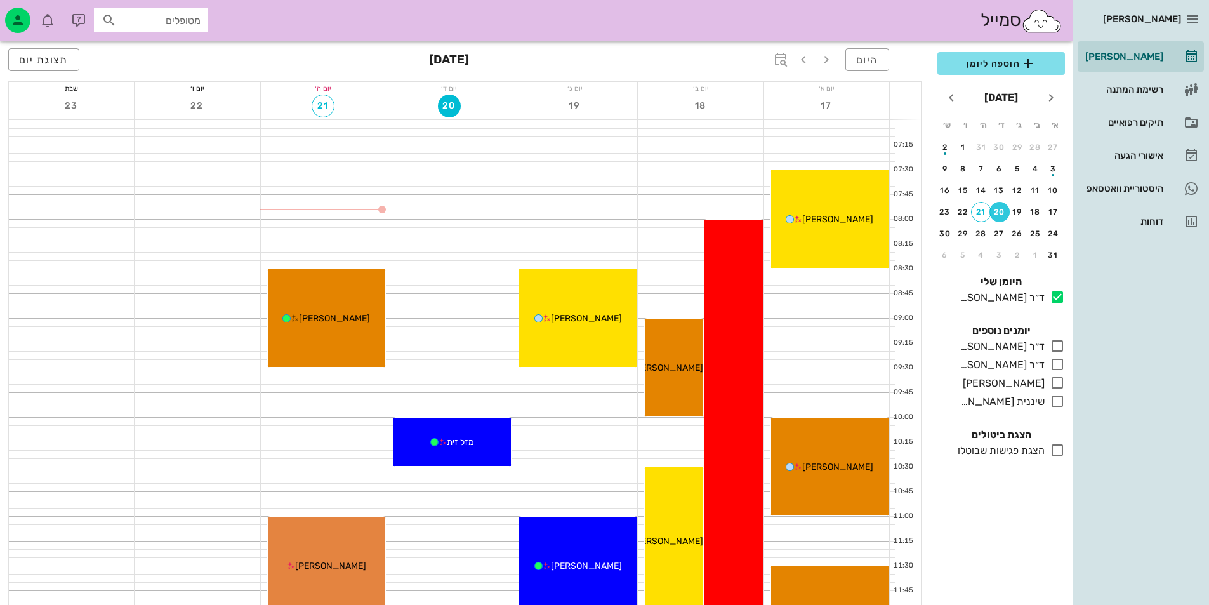 The height and width of the screenshot is (605, 1209). What do you see at coordinates (1054, 147) in the screenshot?
I see `button: 27` at bounding box center [1054, 147].